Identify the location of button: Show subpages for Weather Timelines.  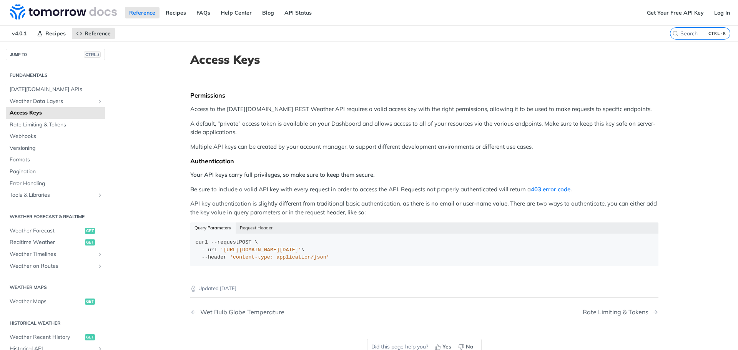
(100, 255).